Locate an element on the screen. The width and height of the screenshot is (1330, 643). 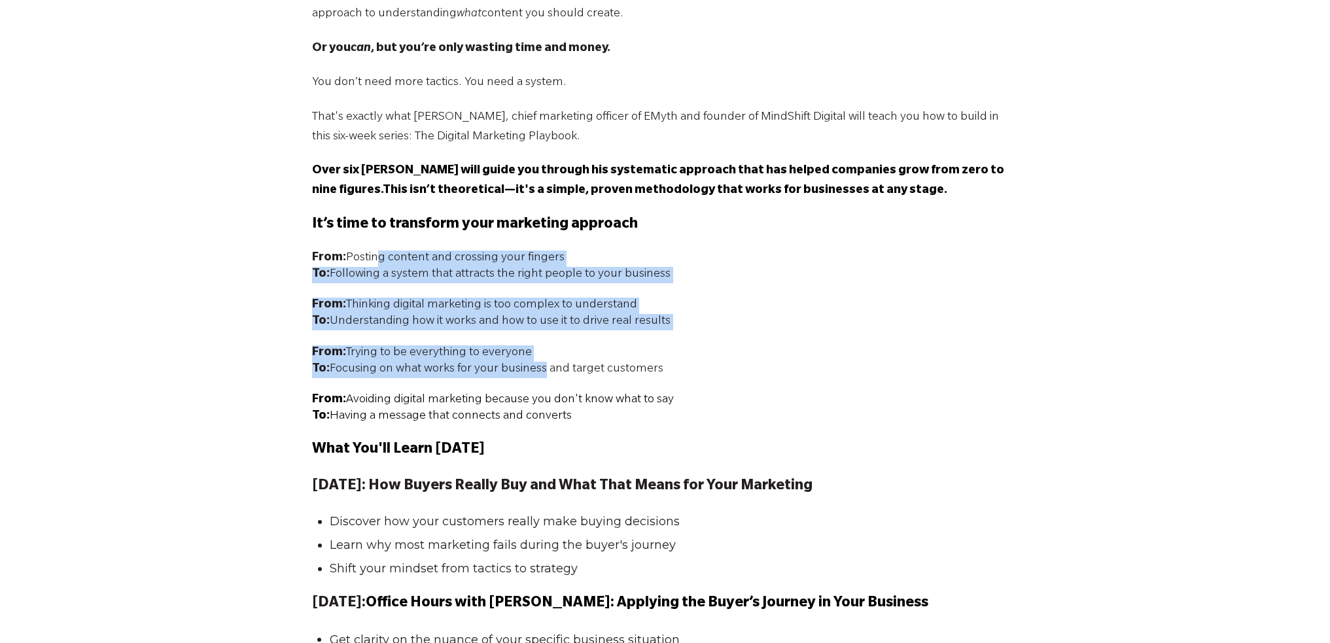
span: To: is located at coordinates (320, 417).